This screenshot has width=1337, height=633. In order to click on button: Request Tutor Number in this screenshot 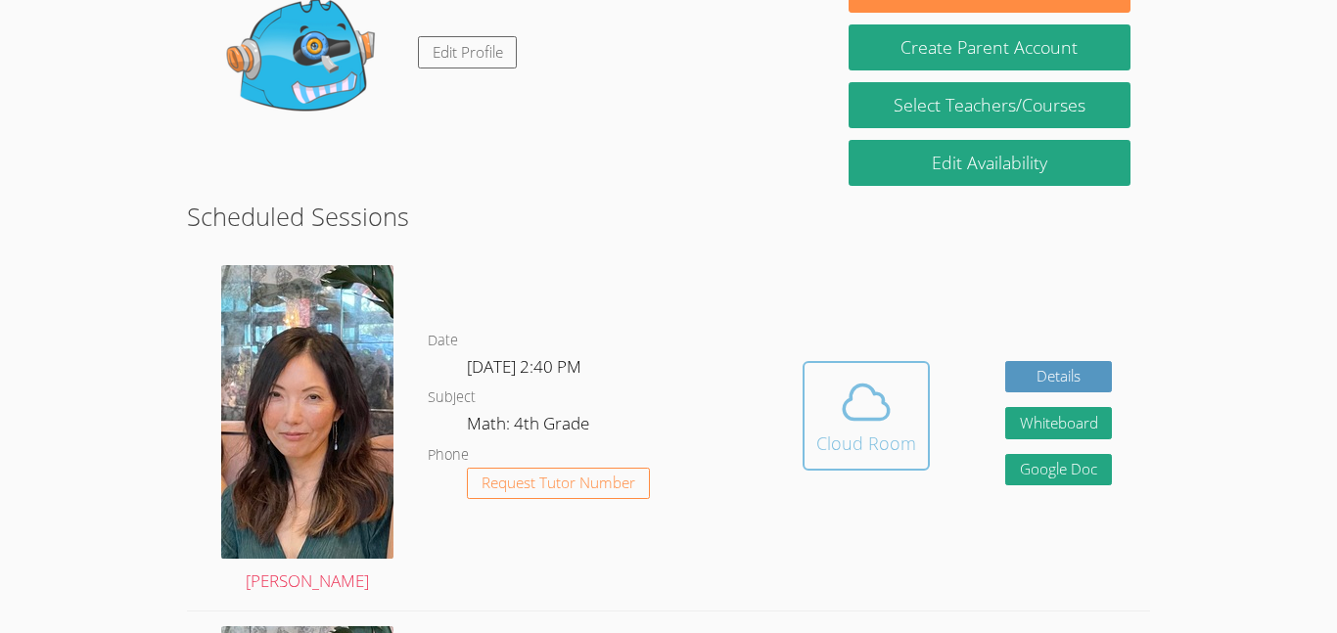, I will do `click(558, 484)`.